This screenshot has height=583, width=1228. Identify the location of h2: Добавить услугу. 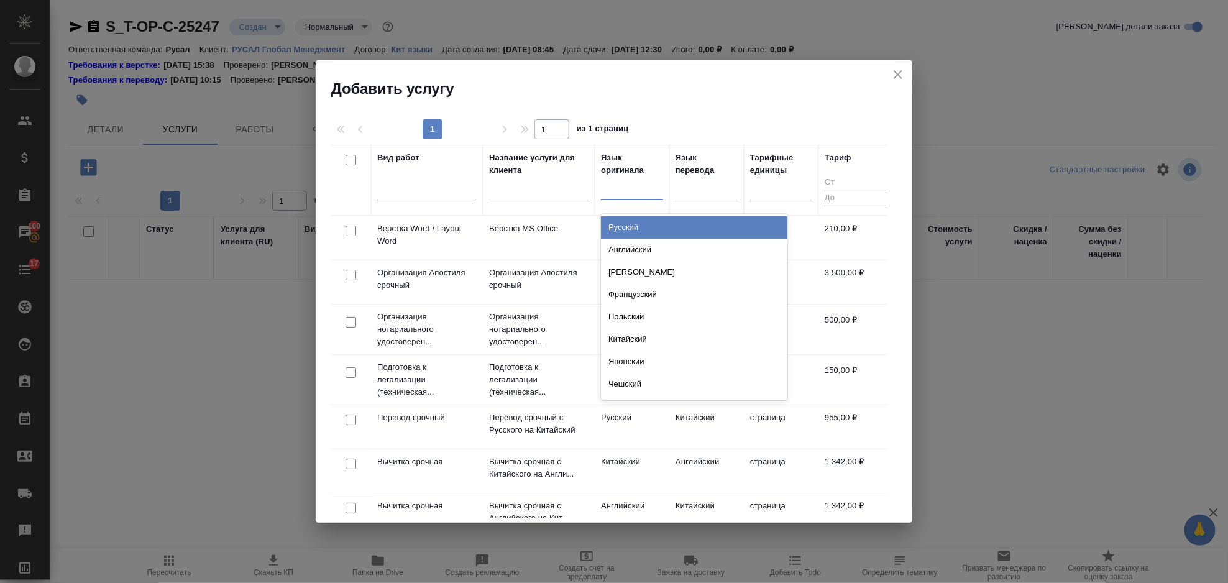
(621, 89).